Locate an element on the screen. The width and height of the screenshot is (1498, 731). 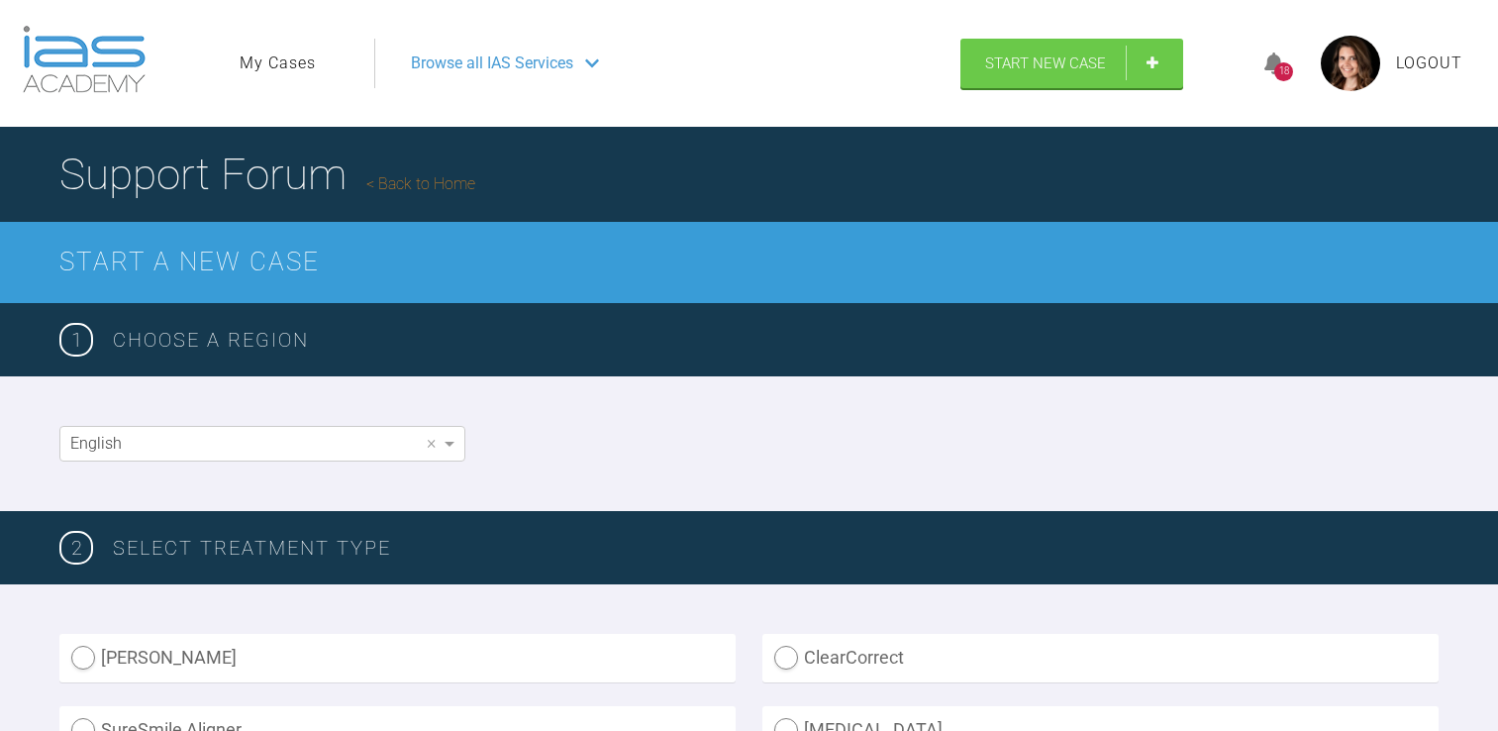
h2: Start a New Case is located at coordinates (748, 262).